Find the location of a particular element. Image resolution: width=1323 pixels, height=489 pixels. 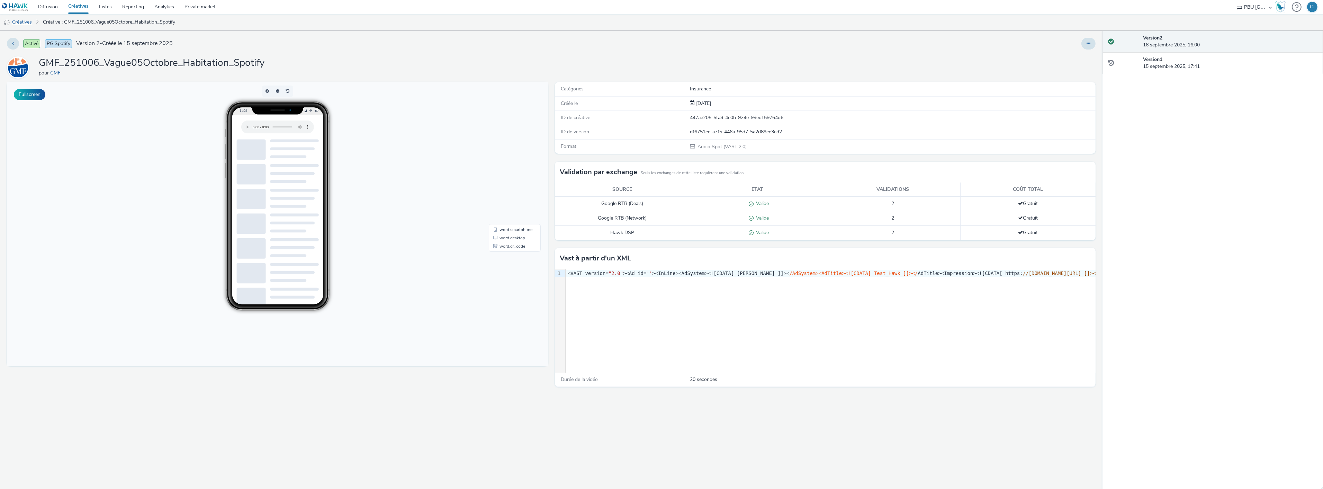

span: pour is located at coordinates (44, 73).